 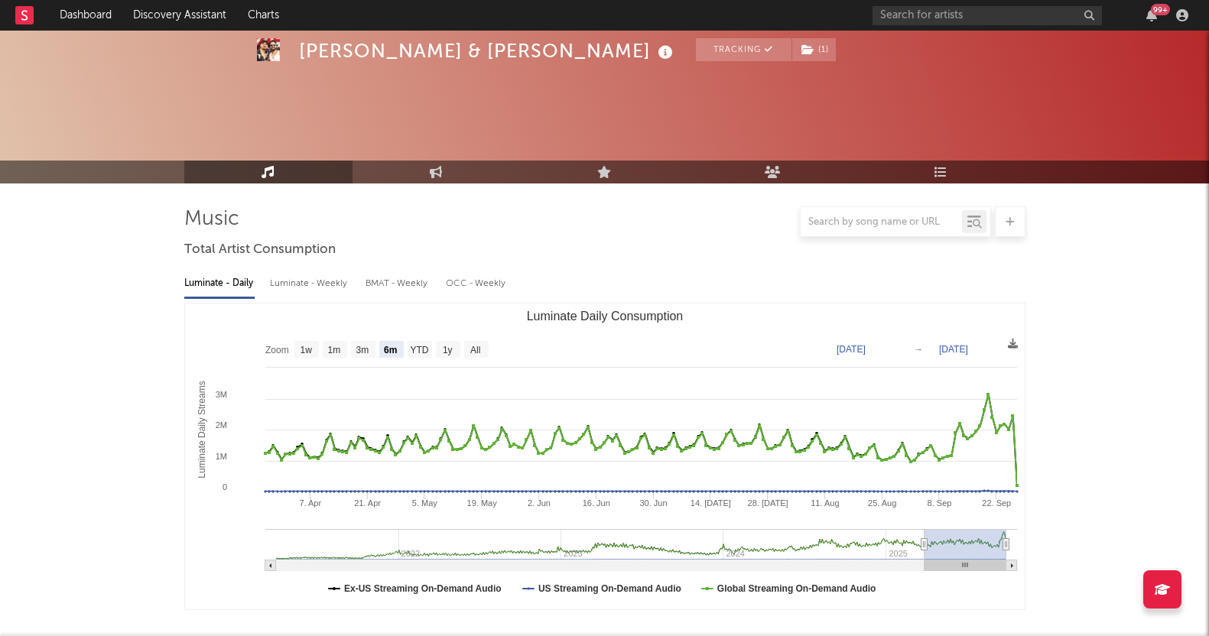 I want to click on text: Luminate Daily Consumption, so click(x=604, y=316).